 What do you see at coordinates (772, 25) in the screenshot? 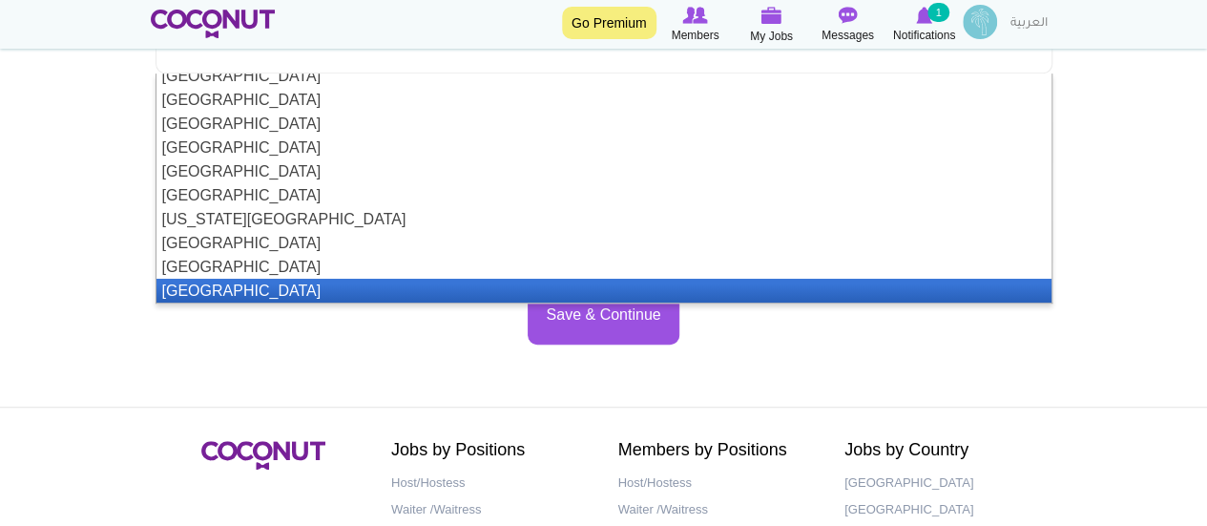
I see `a: My Jobs My Jobs` at bounding box center [772, 25].